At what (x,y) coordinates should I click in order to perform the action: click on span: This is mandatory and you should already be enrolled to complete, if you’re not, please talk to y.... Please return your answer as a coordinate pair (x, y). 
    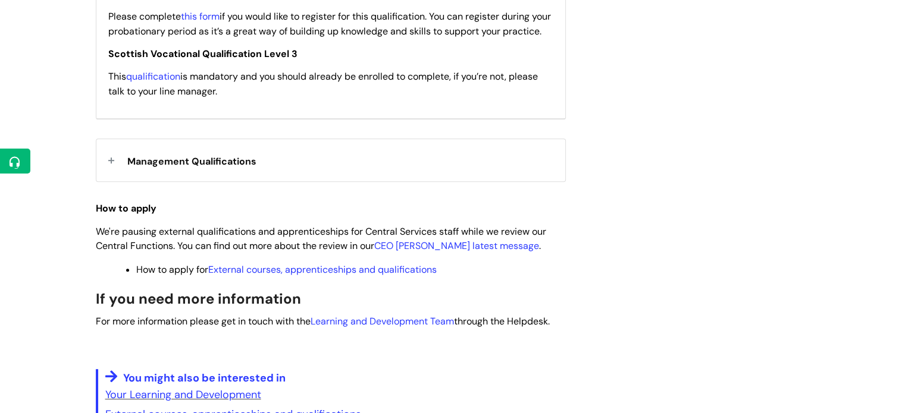
    Looking at the image, I should click on (323, 84).